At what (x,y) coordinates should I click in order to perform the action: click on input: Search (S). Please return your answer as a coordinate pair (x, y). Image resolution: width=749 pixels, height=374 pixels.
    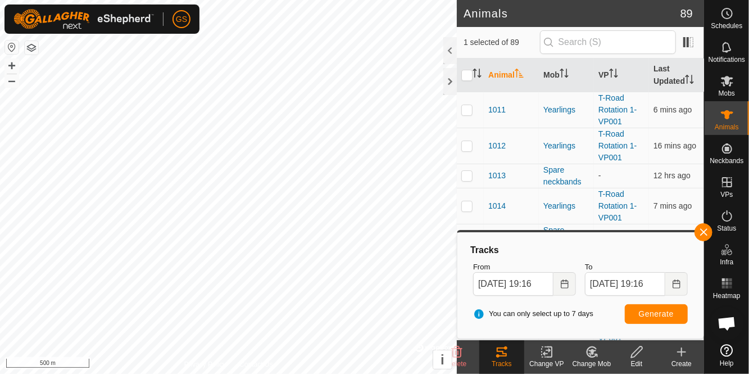
    Looking at the image, I should click on (608, 42).